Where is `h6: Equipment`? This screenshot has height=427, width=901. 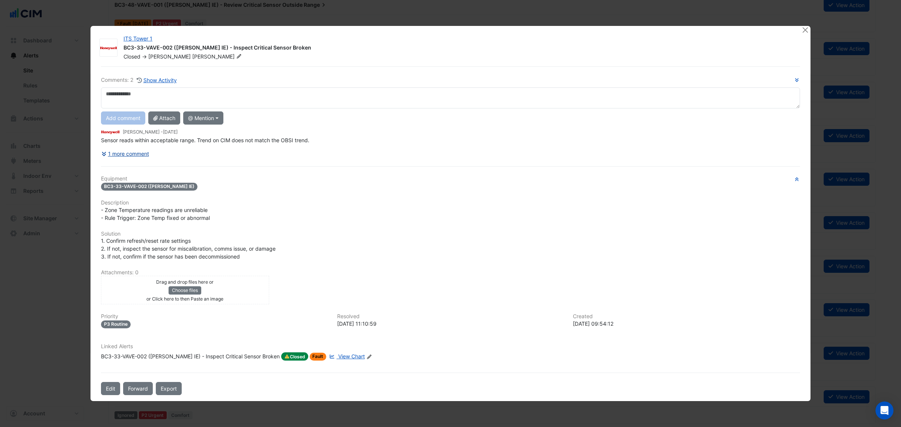 h6: Equipment is located at coordinates (451, 179).